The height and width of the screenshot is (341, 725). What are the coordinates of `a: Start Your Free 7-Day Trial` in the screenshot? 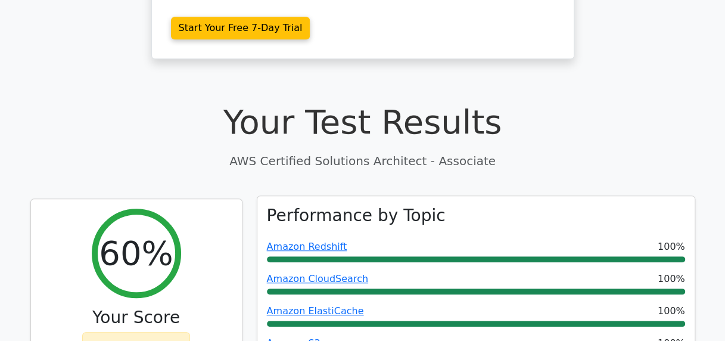 It's located at (241, 28).